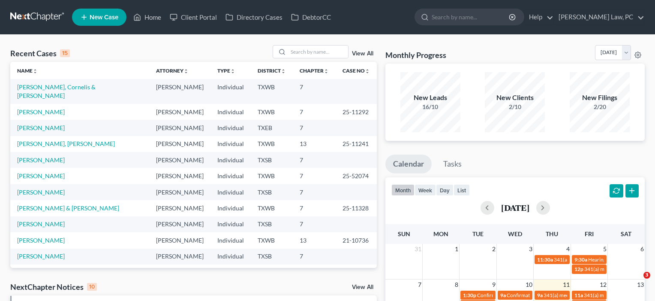 The width and height of the screenshot is (655, 301). Describe the element at coordinates (147, 17) in the screenshot. I see `a: Home` at that location.